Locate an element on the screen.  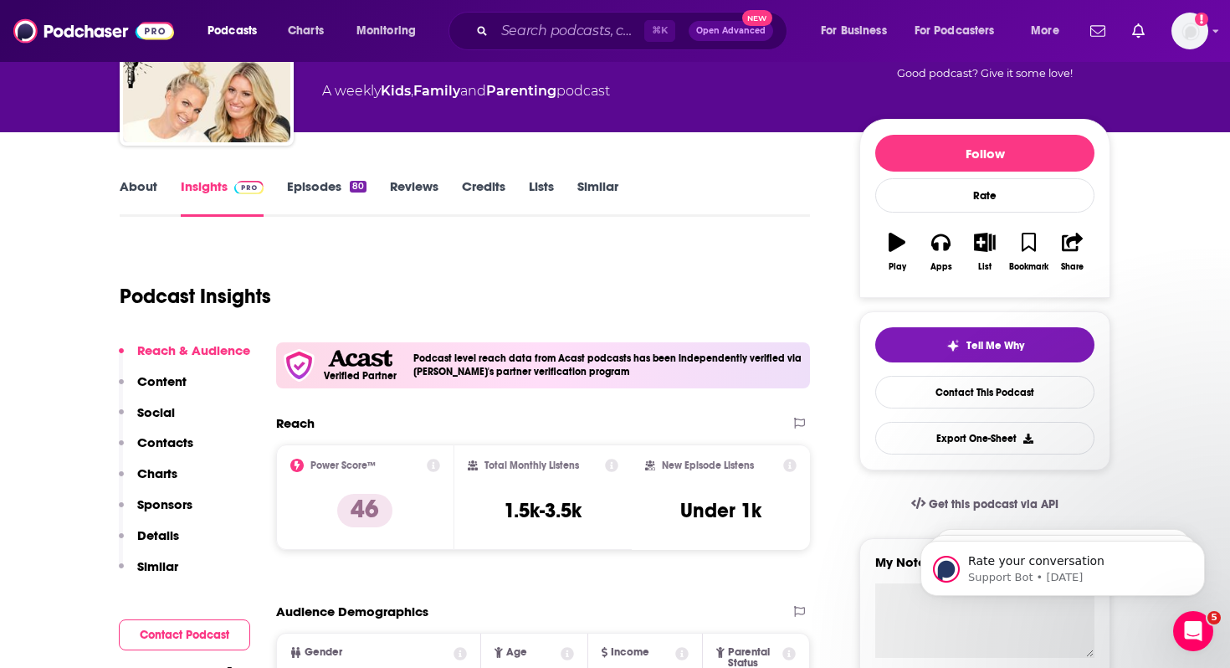
span: Good podcast? Give it some love! is located at coordinates (985, 73).